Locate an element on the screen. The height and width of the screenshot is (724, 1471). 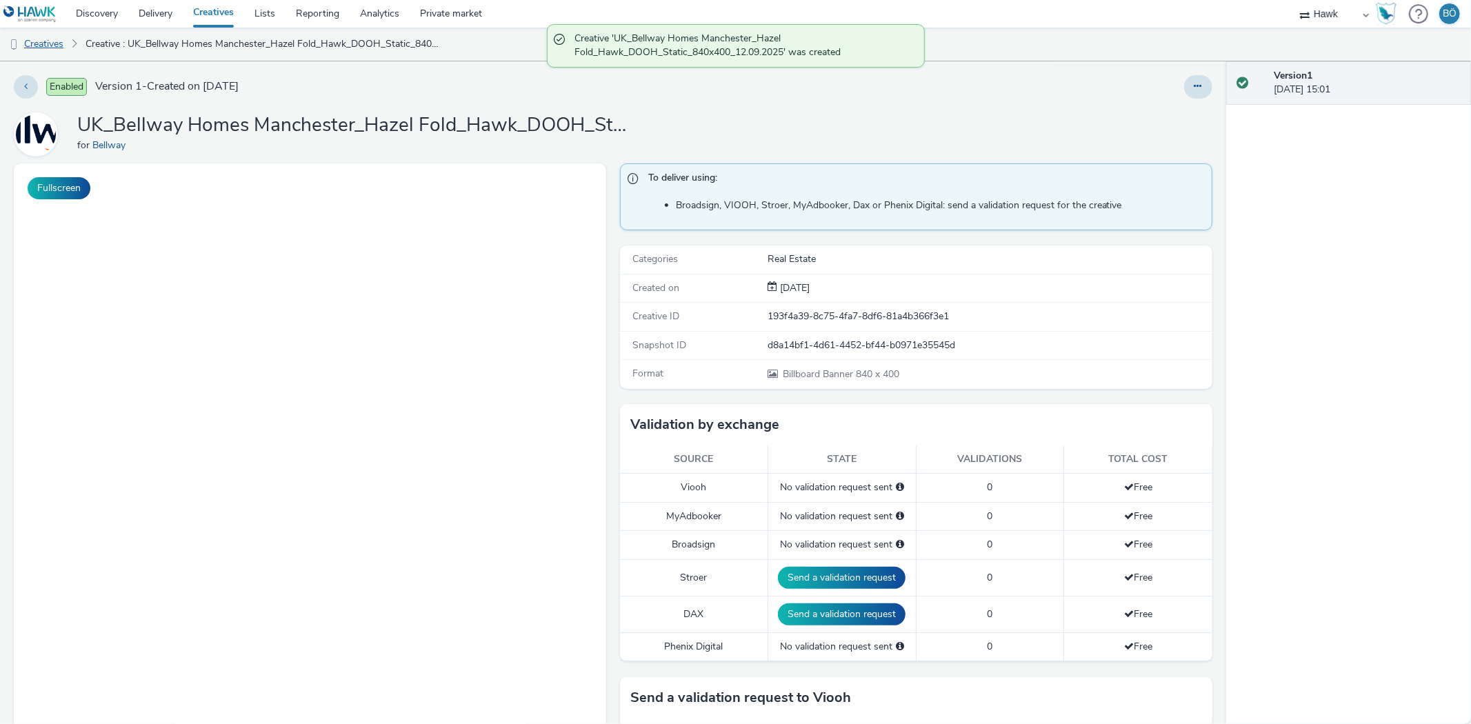
span: To deliver using: is located at coordinates (923, 180).